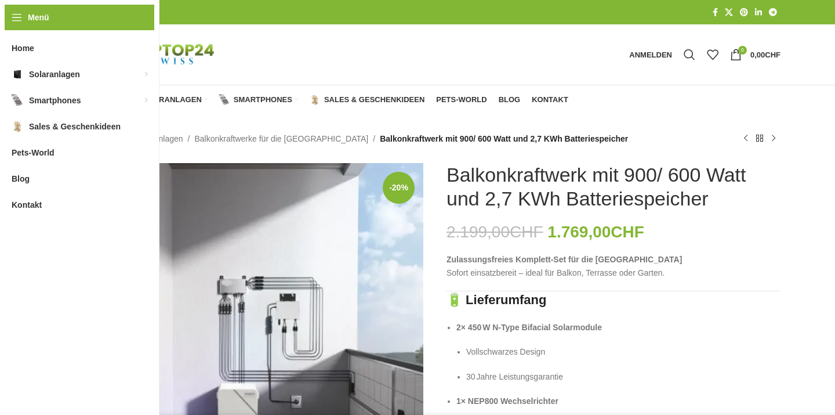 The image size is (835, 415). Describe the element at coordinates (689, 55) in the screenshot. I see `div: Suche` at that location.